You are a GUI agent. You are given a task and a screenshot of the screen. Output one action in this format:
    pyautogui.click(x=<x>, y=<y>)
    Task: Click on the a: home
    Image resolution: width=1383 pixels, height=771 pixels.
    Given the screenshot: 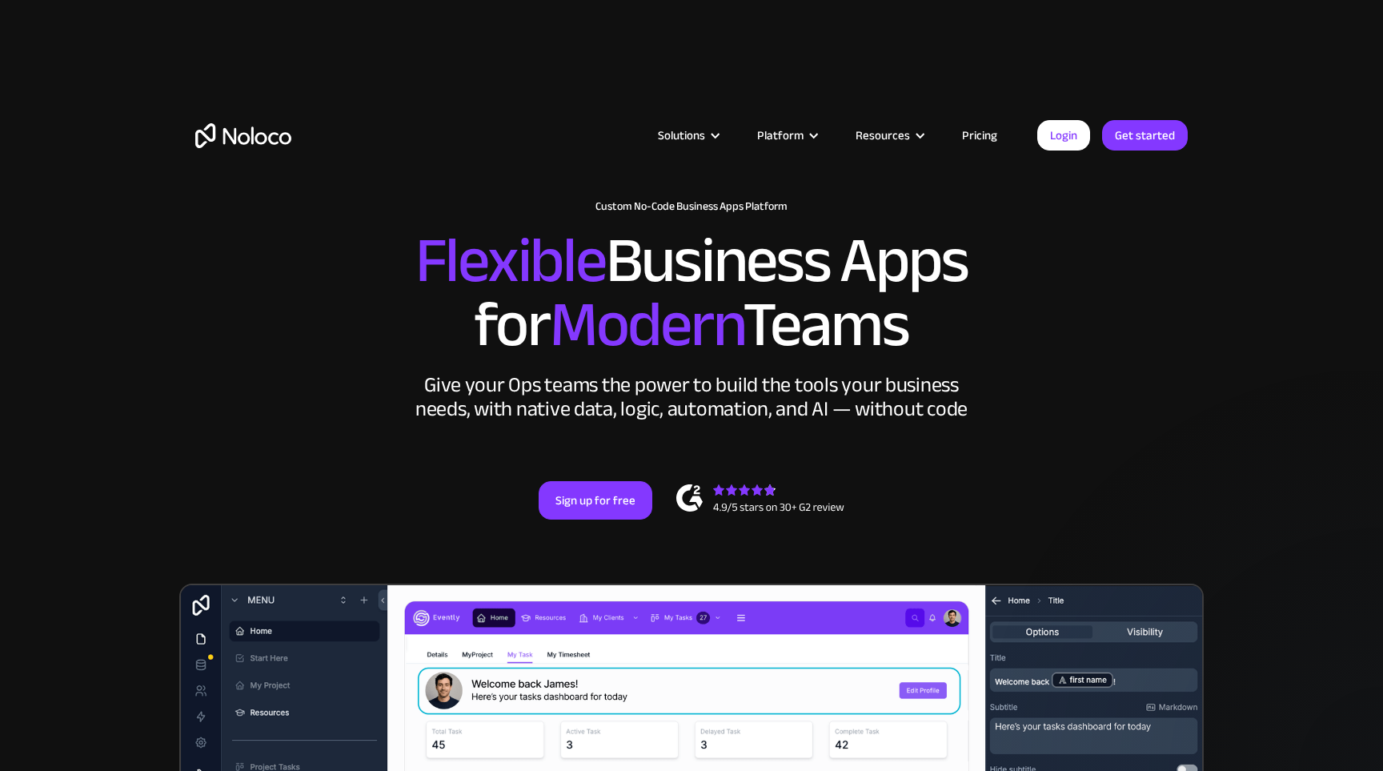 What is the action you would take?
    pyautogui.click(x=243, y=135)
    